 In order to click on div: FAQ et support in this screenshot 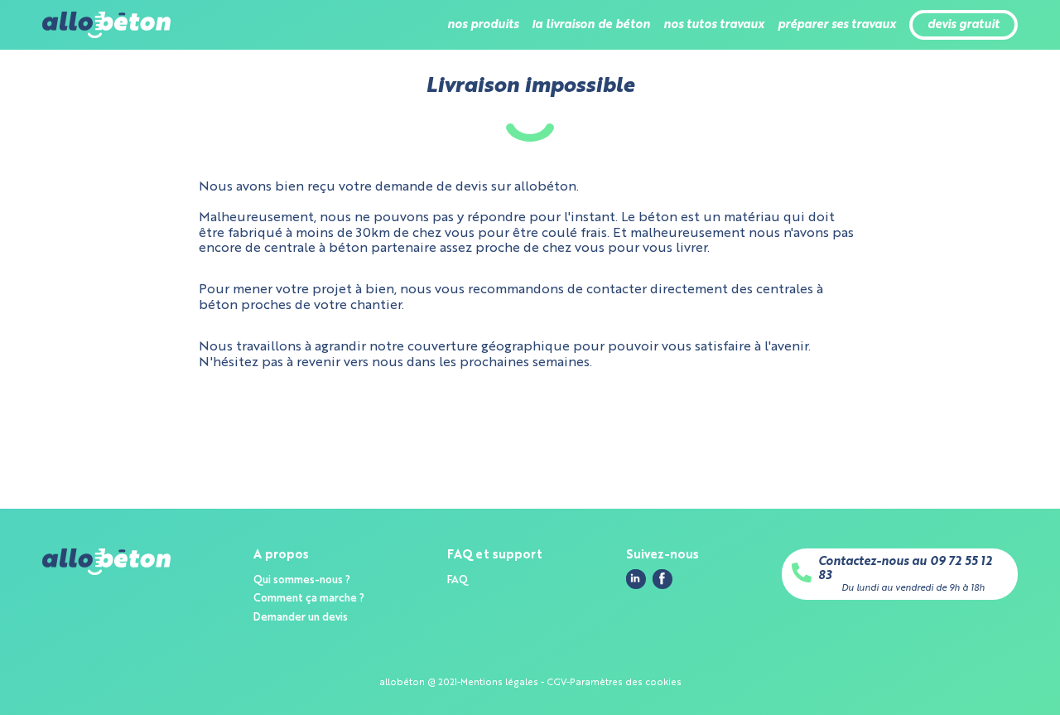, I will do `click(494, 555)`.